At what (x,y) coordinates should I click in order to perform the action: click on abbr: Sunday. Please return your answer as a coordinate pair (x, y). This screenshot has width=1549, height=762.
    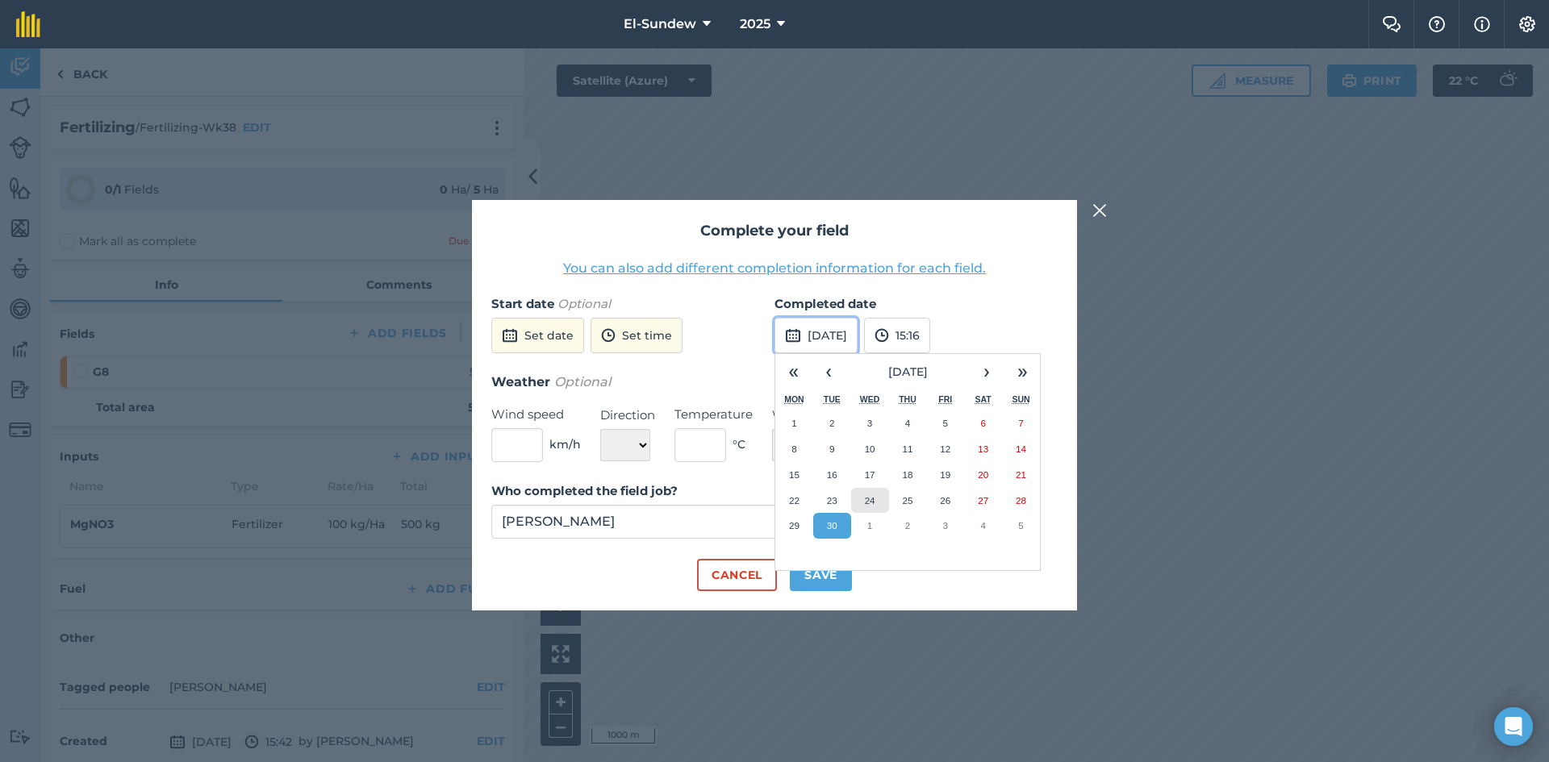
    Looking at the image, I should click on (1021, 399).